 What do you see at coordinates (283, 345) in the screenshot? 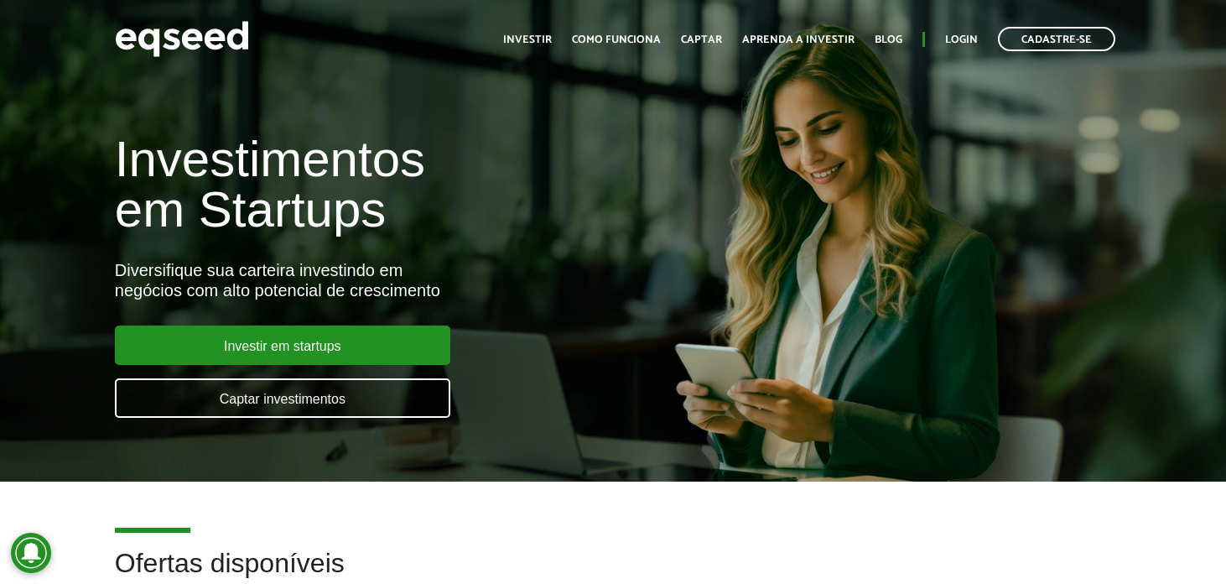
I see `a: Investir em startups` at bounding box center [283, 345].